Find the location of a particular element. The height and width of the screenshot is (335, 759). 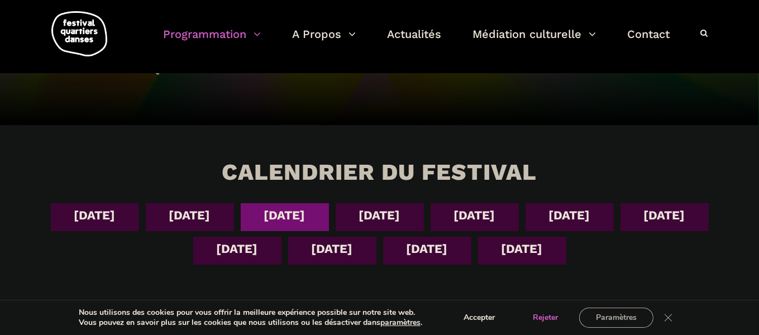

a: A Propos is located at coordinates (324, 41).